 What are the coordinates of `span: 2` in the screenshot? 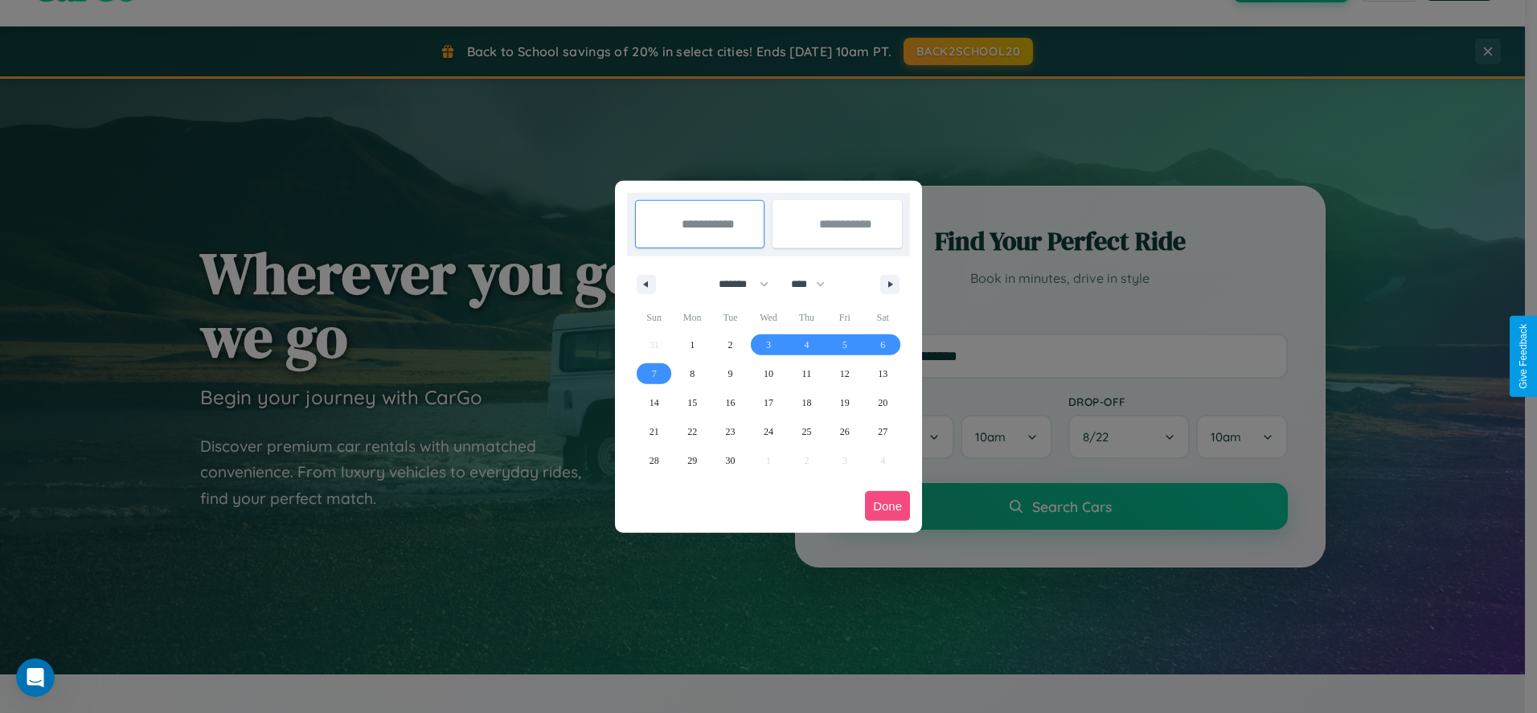 It's located at (731, 345).